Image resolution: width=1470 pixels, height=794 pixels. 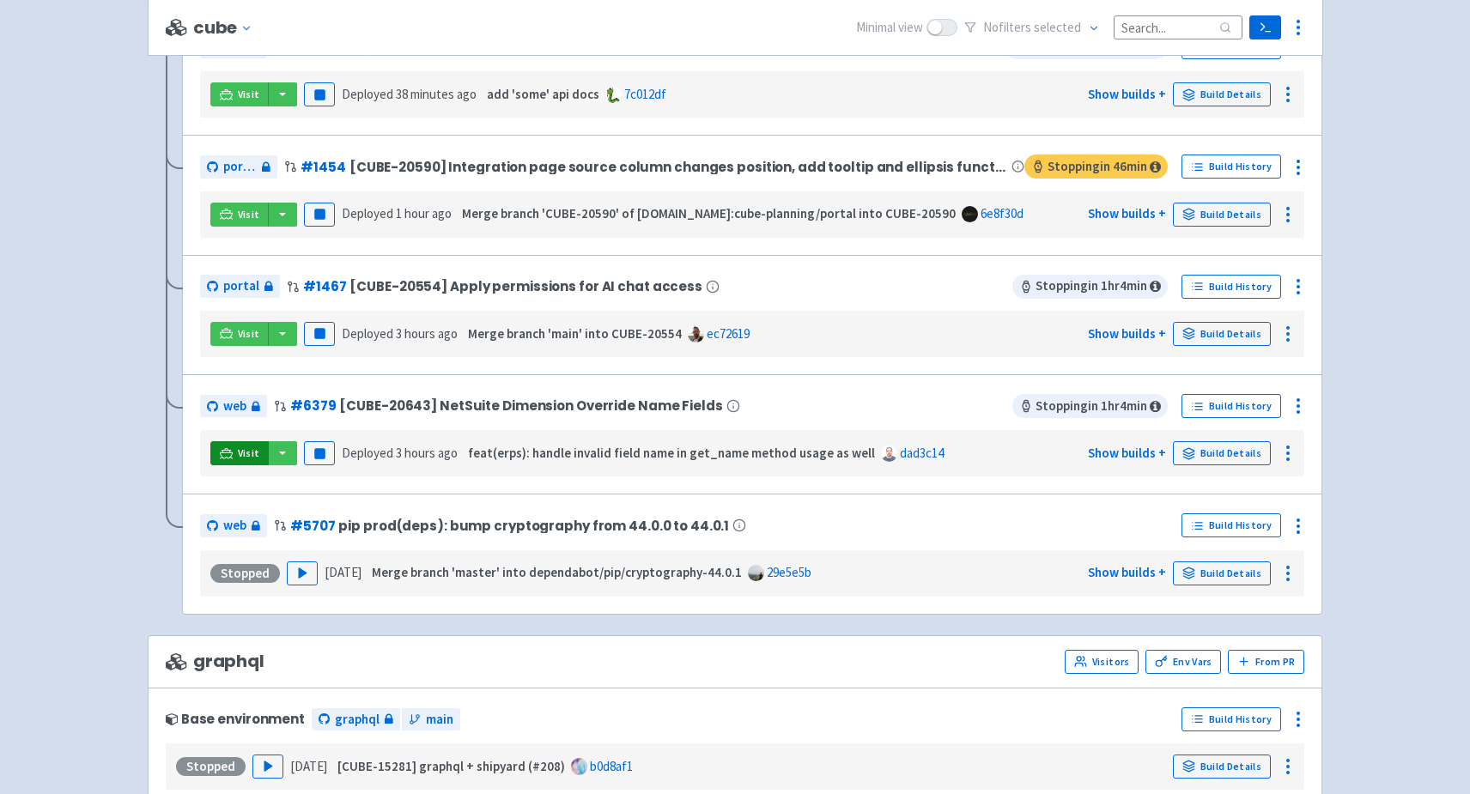 I want to click on button: cube, so click(x=226, y=27).